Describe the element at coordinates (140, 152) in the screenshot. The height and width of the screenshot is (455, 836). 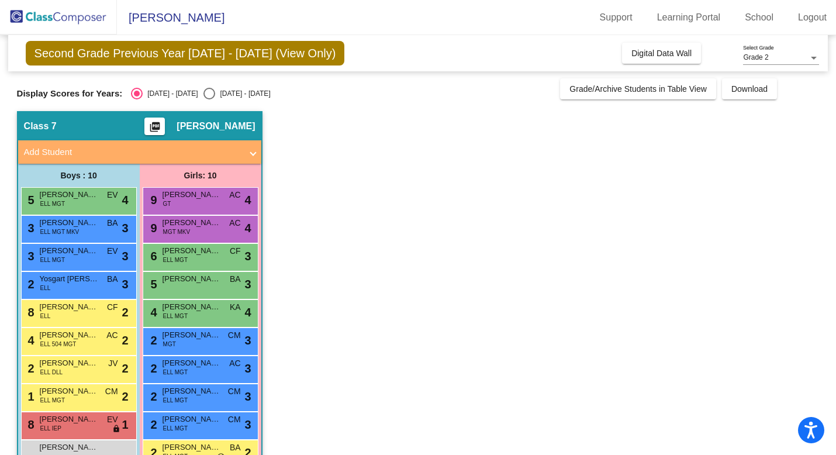
I see `mat-expansion-panel-header: Add Student` at that location.